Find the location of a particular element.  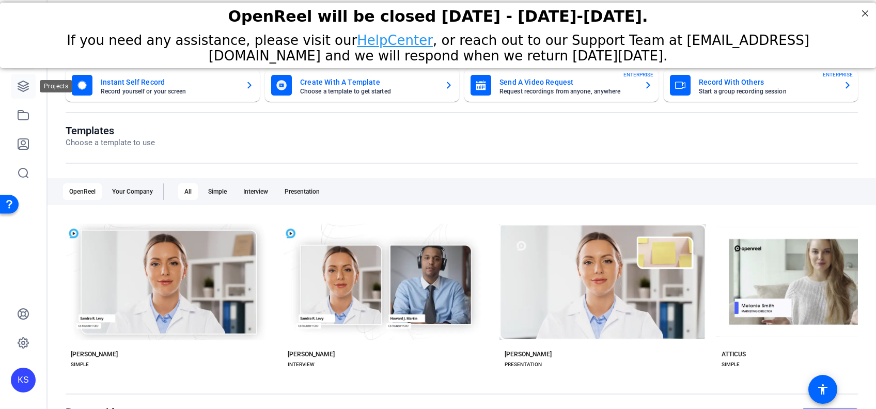

mat-card-title: Create With A Template is located at coordinates (368, 82).